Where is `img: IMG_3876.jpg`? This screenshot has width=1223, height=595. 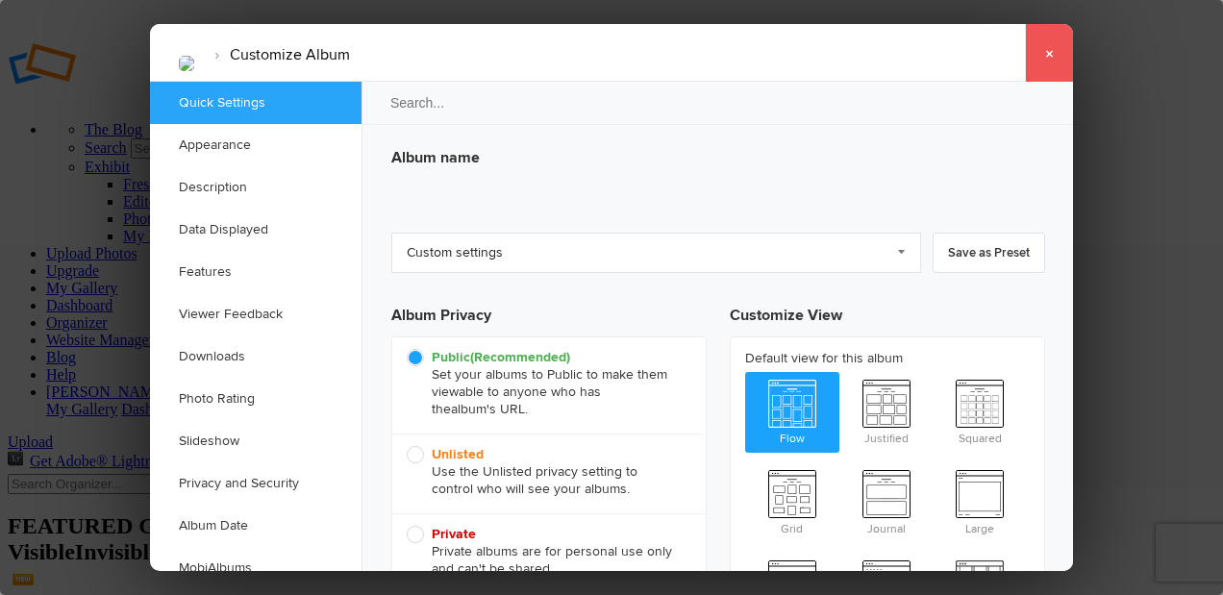
img: IMG_3876.jpg is located at coordinates (187, 63).